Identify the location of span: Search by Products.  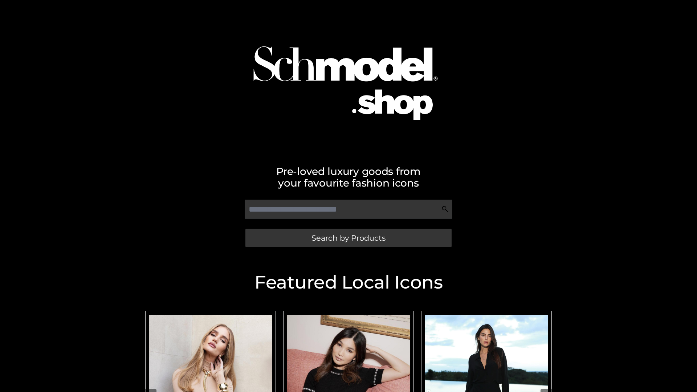
(349, 238).